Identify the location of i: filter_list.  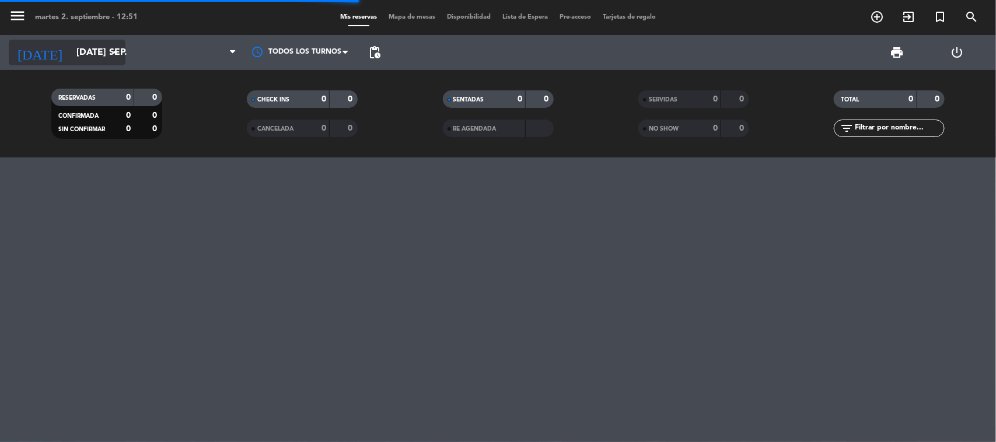
(846, 128).